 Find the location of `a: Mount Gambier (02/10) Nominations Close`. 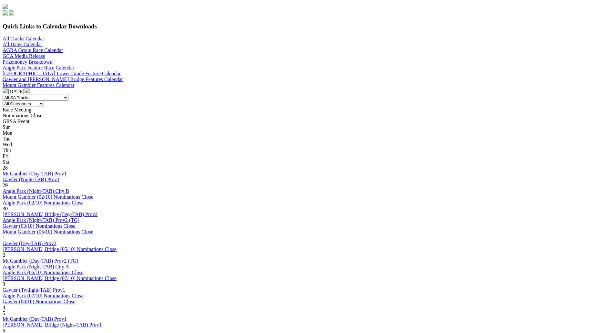

a: Mount Gambier (02/10) Nominations Close is located at coordinates (48, 197).